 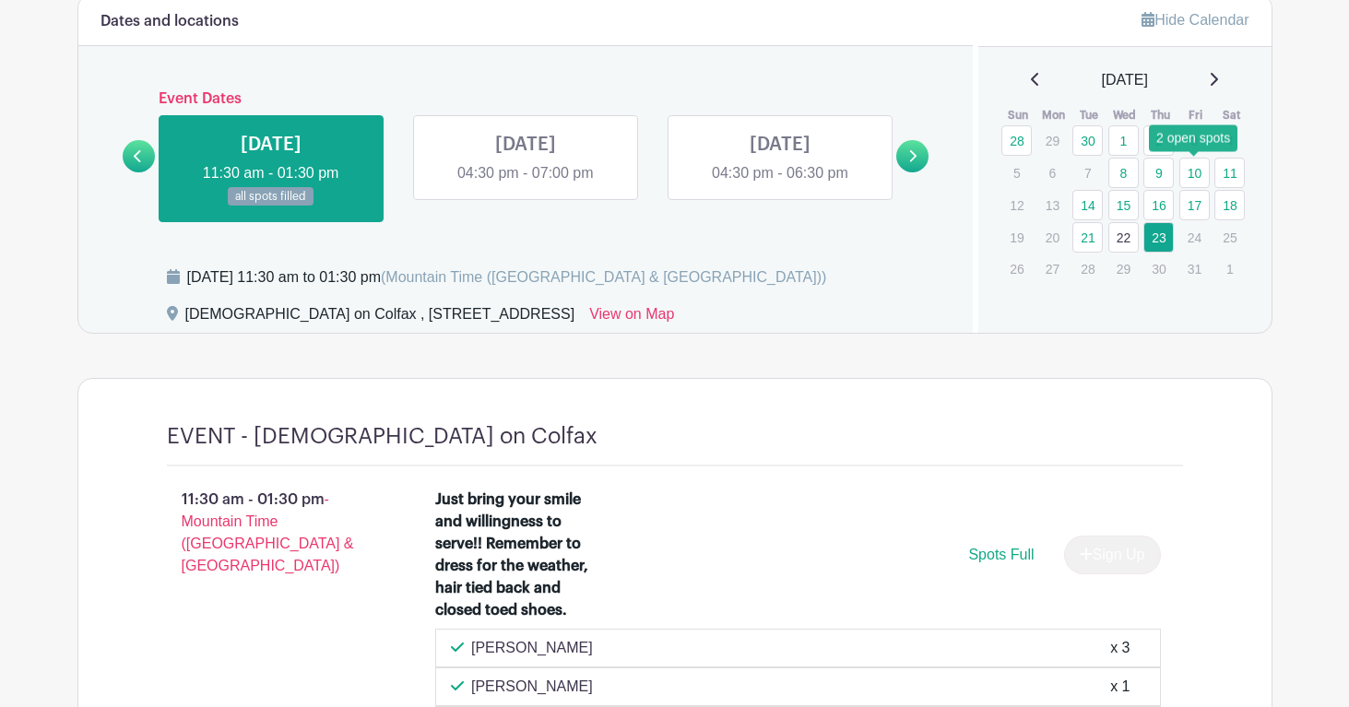 What do you see at coordinates (1119, 648) in the screenshot?
I see `div: x 3` at bounding box center [1119, 648].